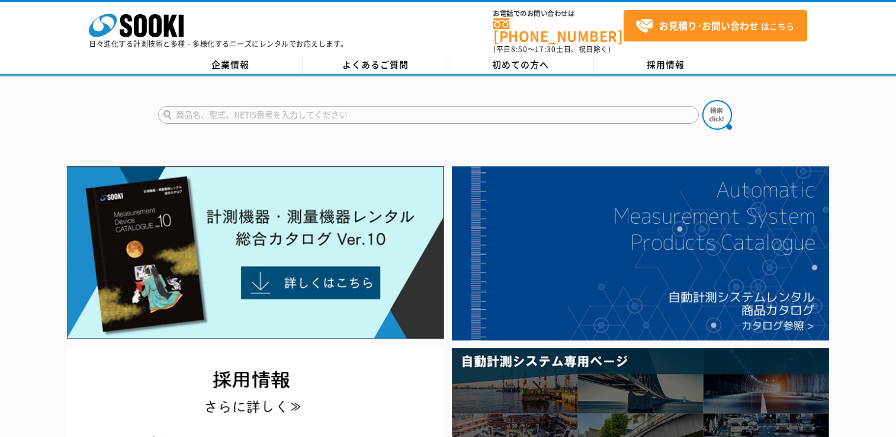 This screenshot has height=437, width=896. Describe the element at coordinates (715, 26) in the screenshot. I see `span: はこちら` at that location.